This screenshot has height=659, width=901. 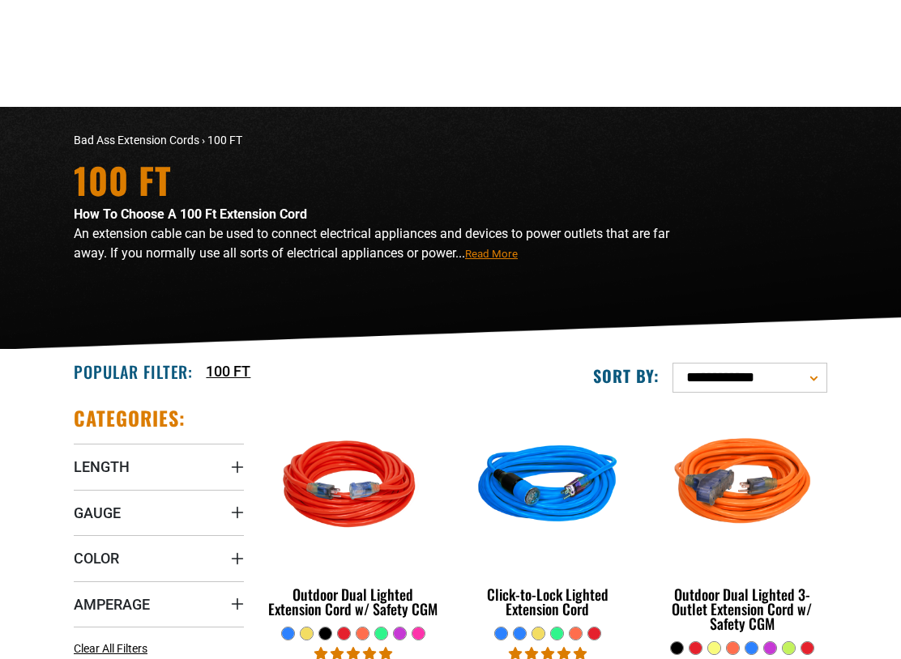 What do you see at coordinates (626, 376) in the screenshot?
I see `label: Sort by:` at bounding box center [626, 376].